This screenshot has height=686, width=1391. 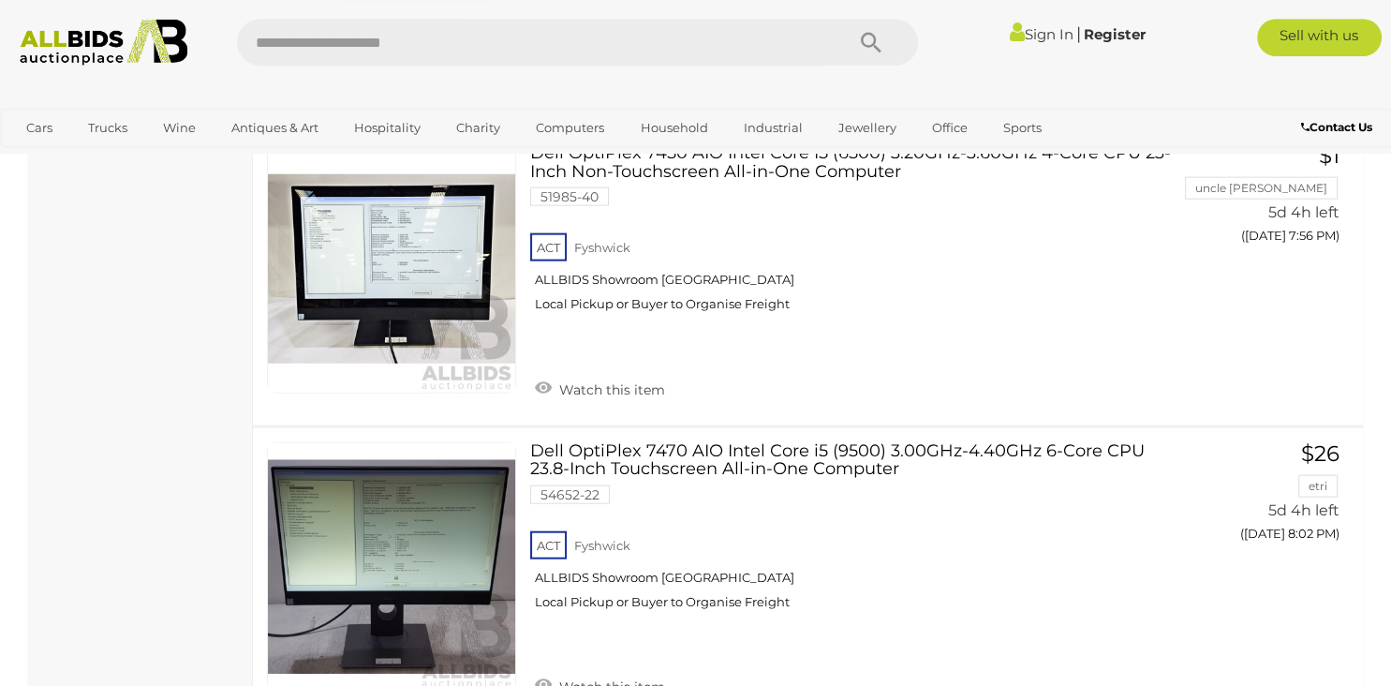 What do you see at coordinates (104, 42) in the screenshot?
I see `img: Allbids.com.au` at bounding box center [104, 42].